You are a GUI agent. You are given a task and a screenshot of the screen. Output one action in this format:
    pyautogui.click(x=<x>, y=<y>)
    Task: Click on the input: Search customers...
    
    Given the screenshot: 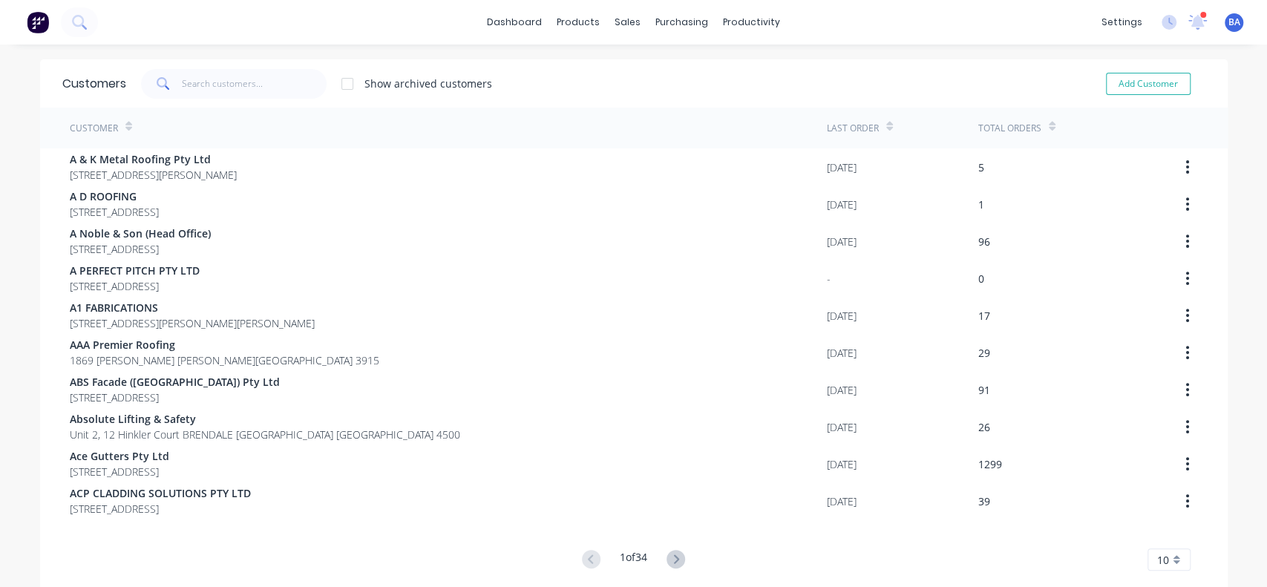 What is the action you would take?
    pyautogui.click(x=254, y=84)
    